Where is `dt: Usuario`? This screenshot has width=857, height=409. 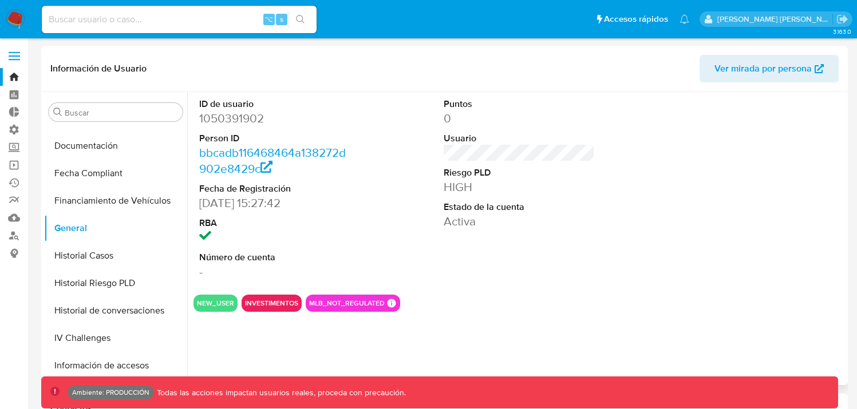 dt: Usuario is located at coordinates (519, 139).